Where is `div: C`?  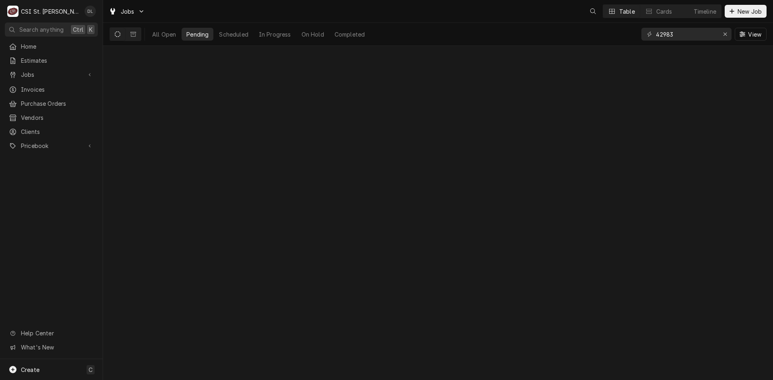
div: C is located at coordinates (13, 11).